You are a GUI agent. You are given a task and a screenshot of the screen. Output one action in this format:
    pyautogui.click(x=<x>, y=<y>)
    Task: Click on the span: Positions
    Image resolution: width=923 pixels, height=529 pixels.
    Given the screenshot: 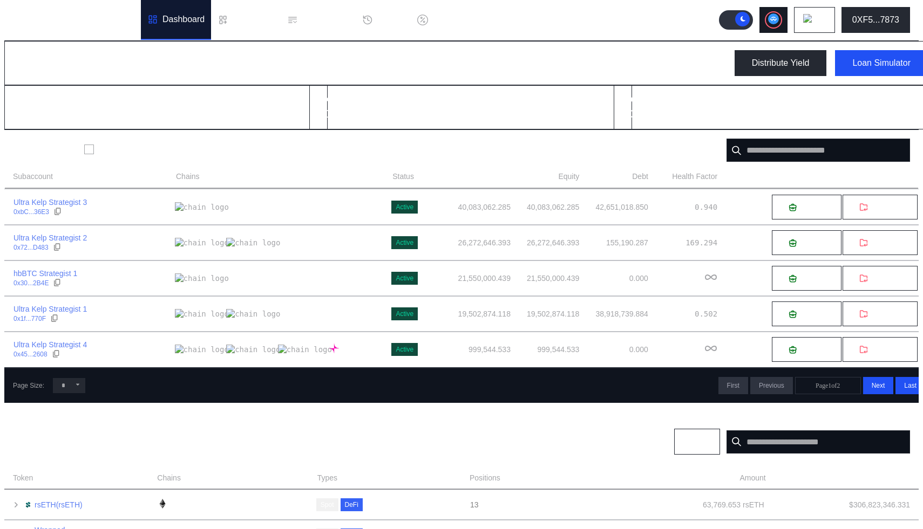 What is the action you would take?
    pyautogui.click(x=485, y=478)
    